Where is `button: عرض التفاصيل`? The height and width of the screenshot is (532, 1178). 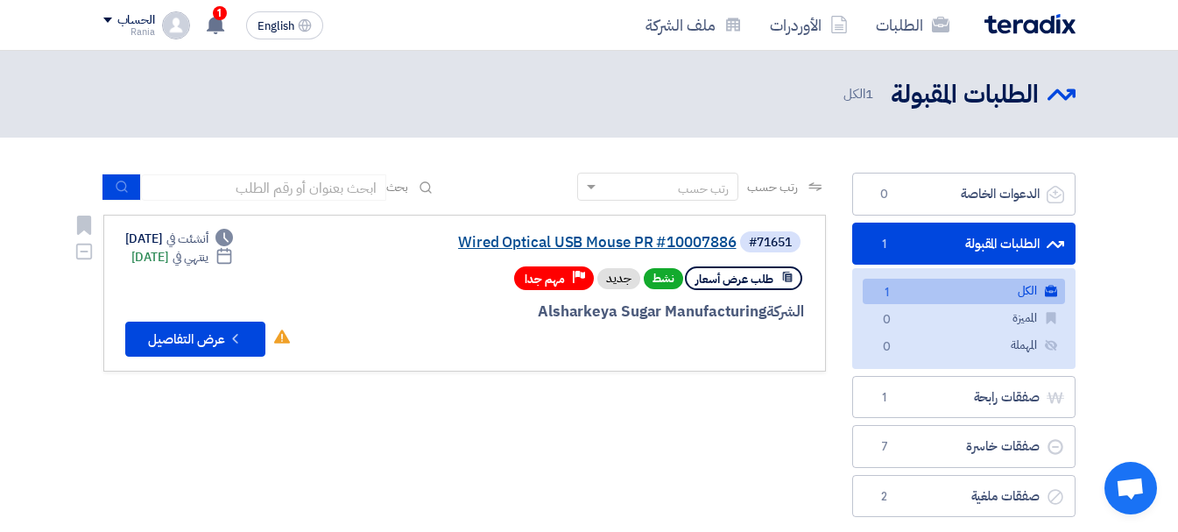
button: عرض التفاصيل is located at coordinates (195, 339).